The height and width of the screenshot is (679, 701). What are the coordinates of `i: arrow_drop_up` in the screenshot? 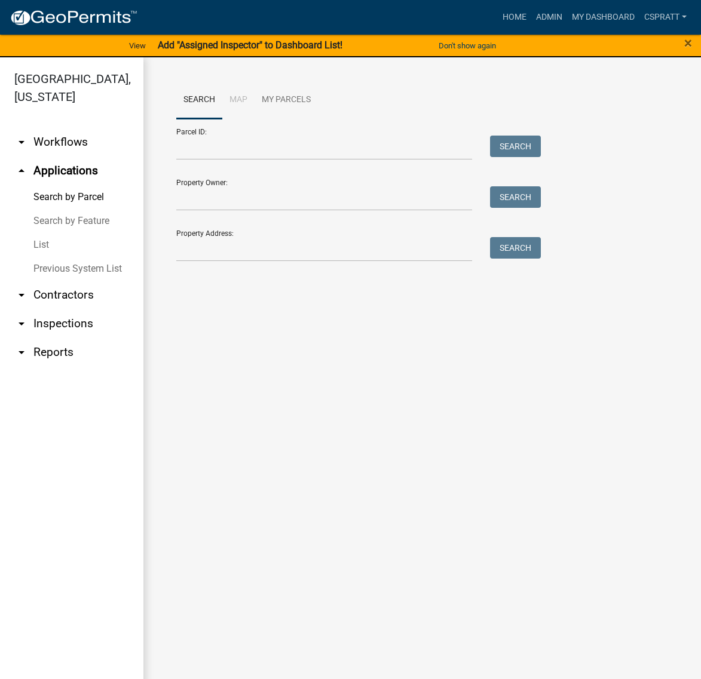 It's located at (22, 171).